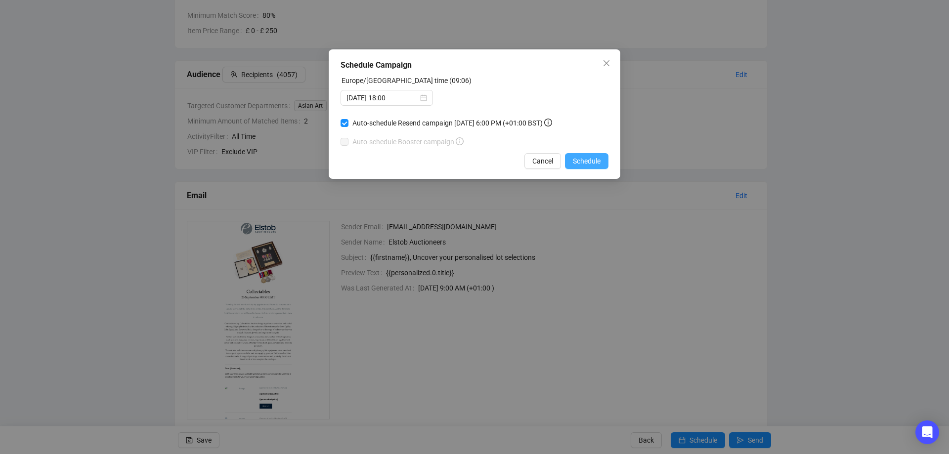 This screenshot has height=454, width=949. Describe the element at coordinates (542, 161) in the screenshot. I see `span: Cancel` at that location.